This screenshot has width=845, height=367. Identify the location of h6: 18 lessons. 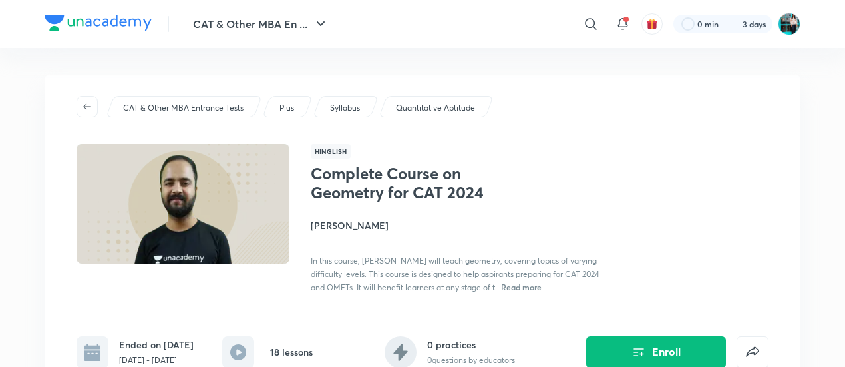
(291, 351).